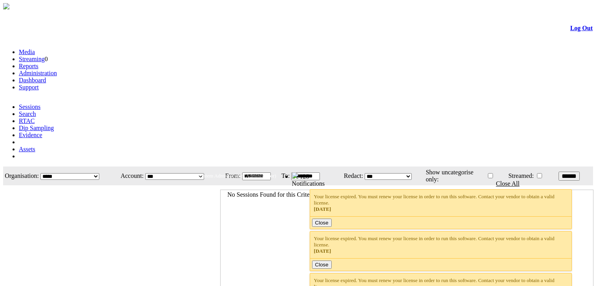  What do you see at coordinates (31, 135) in the screenshot?
I see `a: Evidence` at bounding box center [31, 135].